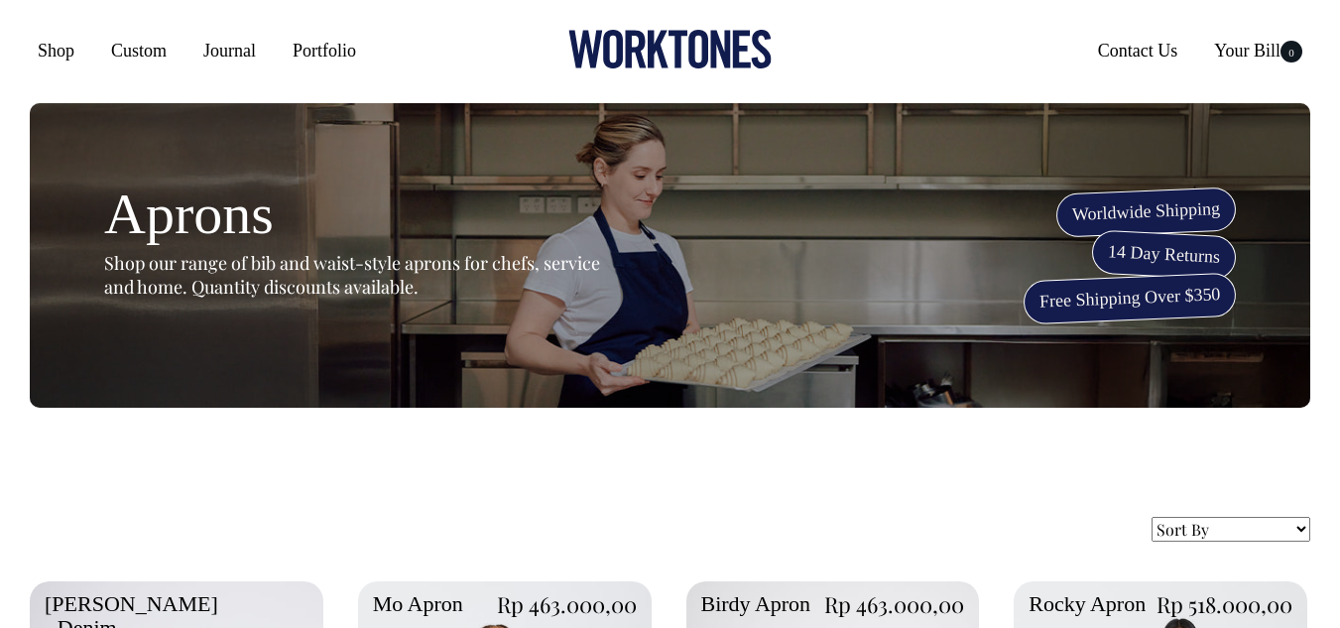 The width and height of the screenshot is (1340, 628). I want to click on a: Custom, so click(139, 51).